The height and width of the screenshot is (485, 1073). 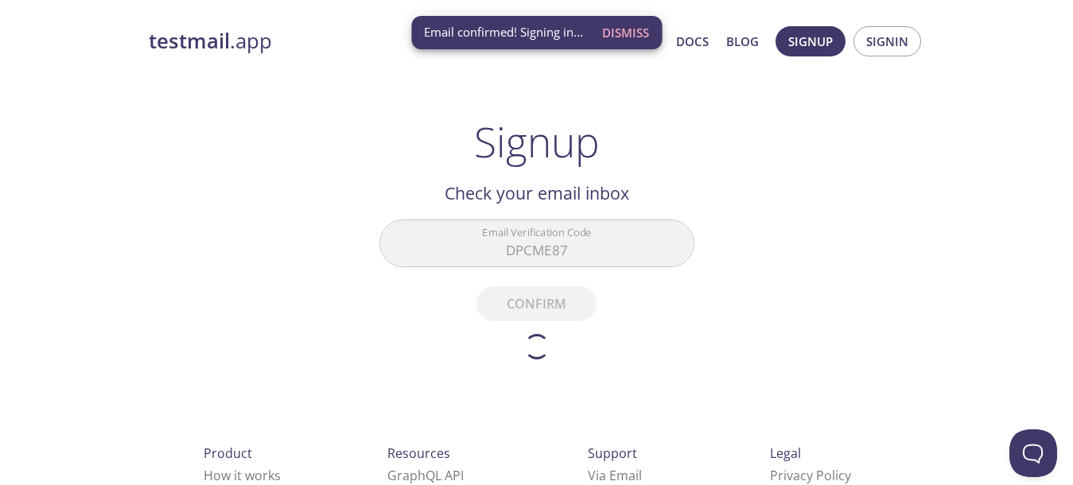 What do you see at coordinates (810, 476) in the screenshot?
I see `a: Privacy Policy` at bounding box center [810, 476].